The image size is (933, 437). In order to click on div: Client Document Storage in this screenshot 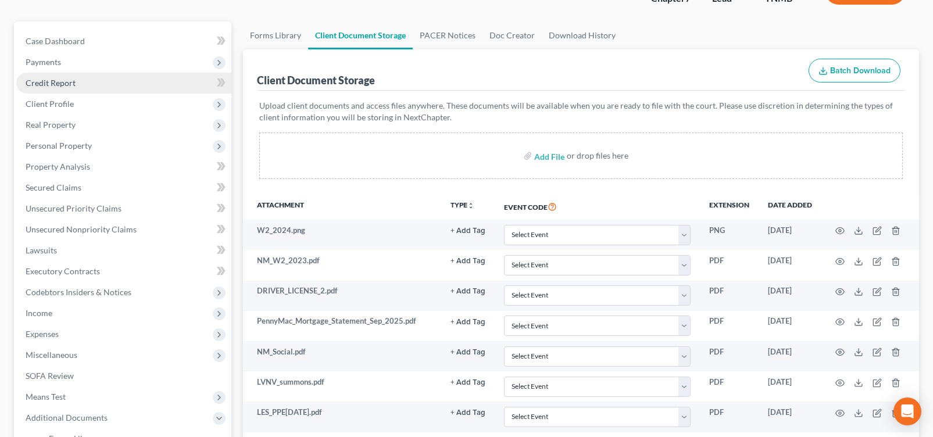, I will do `click(316, 80)`.